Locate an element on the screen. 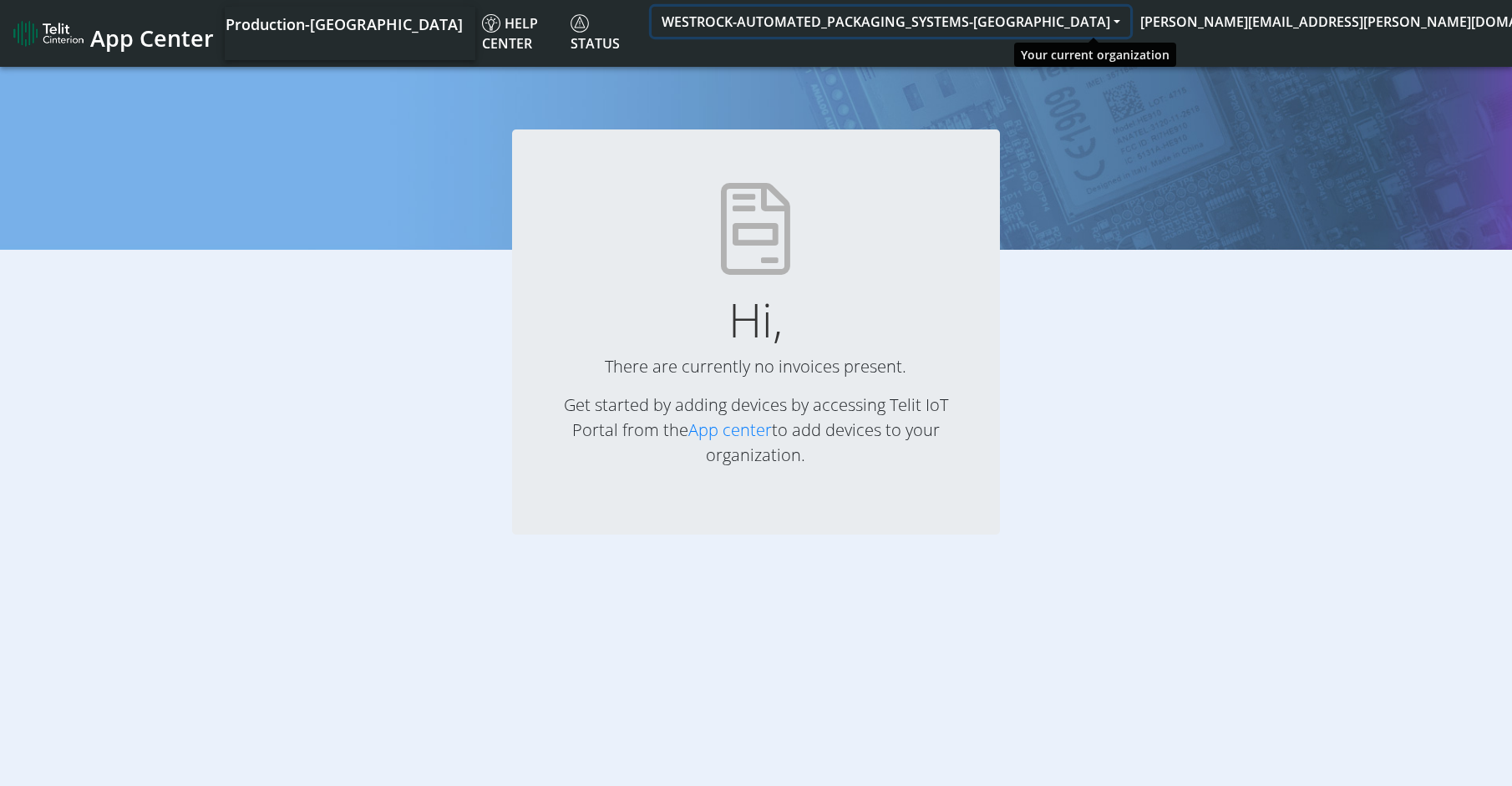 The height and width of the screenshot is (786, 1512). a: Status is located at coordinates (608, 33).